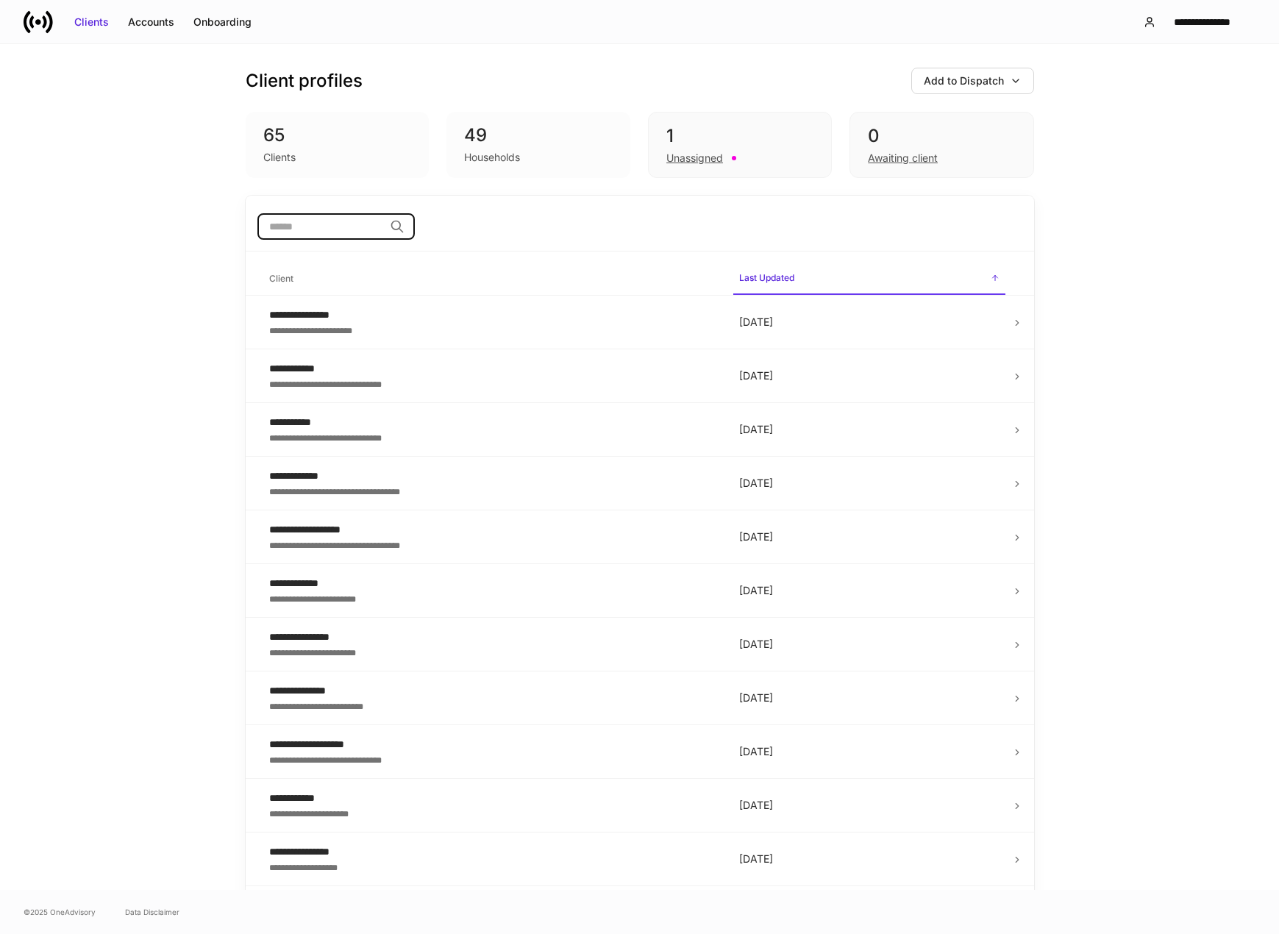 This screenshot has height=934, width=1279. I want to click on div: 0, so click(942, 136).